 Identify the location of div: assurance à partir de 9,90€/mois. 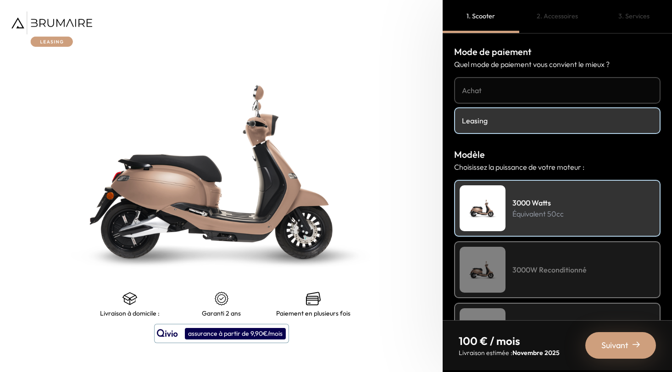
(235, 333).